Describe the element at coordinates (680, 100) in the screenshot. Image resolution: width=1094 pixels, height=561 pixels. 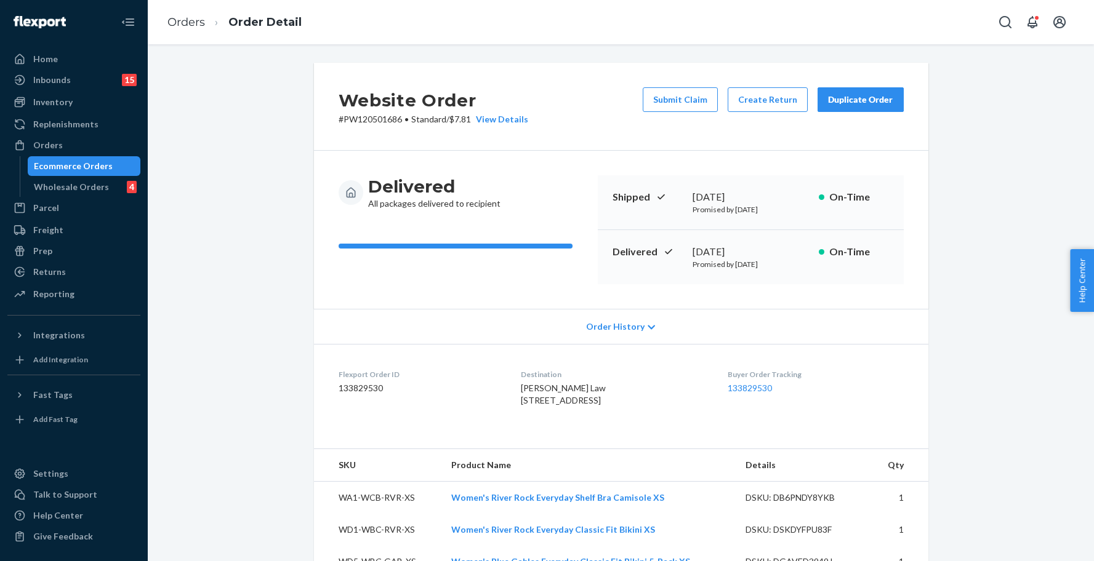
I see `button: Submit Claim` at that location.